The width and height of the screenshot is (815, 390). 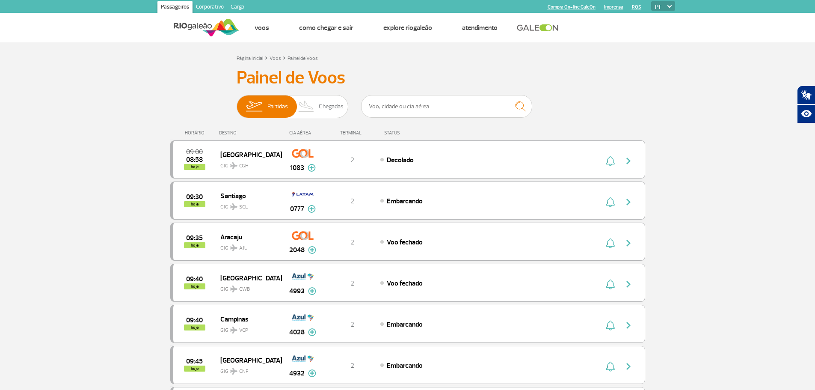 What do you see at coordinates (571, 7) in the screenshot?
I see `a: Compra On-line GaleOn` at bounding box center [571, 7].